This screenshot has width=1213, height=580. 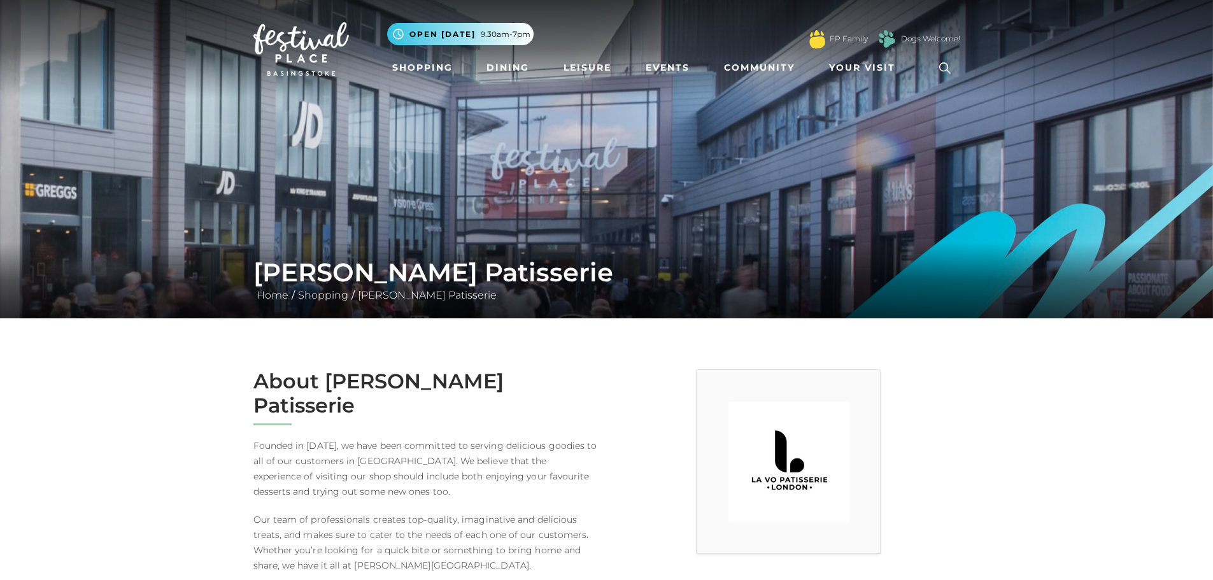 I want to click on a: Home, so click(x=273, y=295).